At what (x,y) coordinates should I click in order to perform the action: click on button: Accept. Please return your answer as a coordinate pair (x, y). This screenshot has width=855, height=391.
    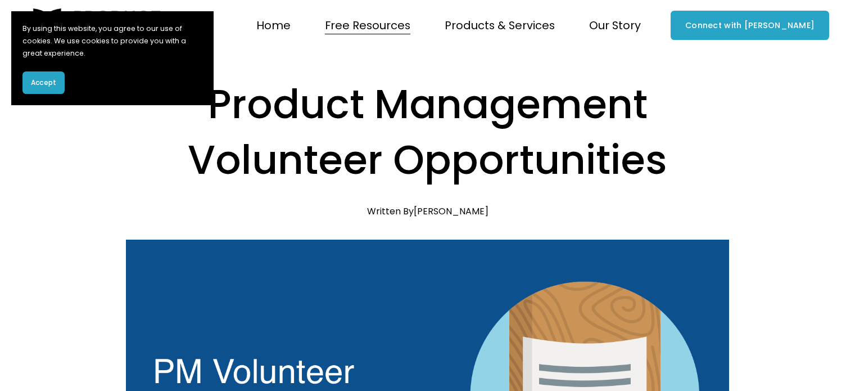
    Looking at the image, I should click on (43, 83).